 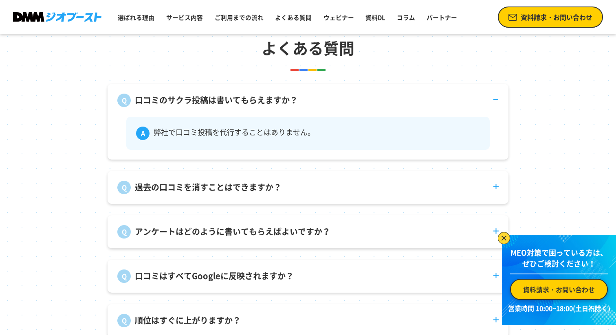 I want to click on a: よくある質問, so click(x=293, y=18).